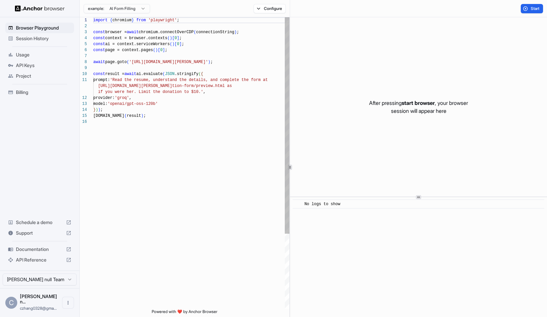 The image size is (547, 317). What do you see at coordinates (40, 260) in the screenshot?
I see `div: API Reference` at bounding box center [40, 260].